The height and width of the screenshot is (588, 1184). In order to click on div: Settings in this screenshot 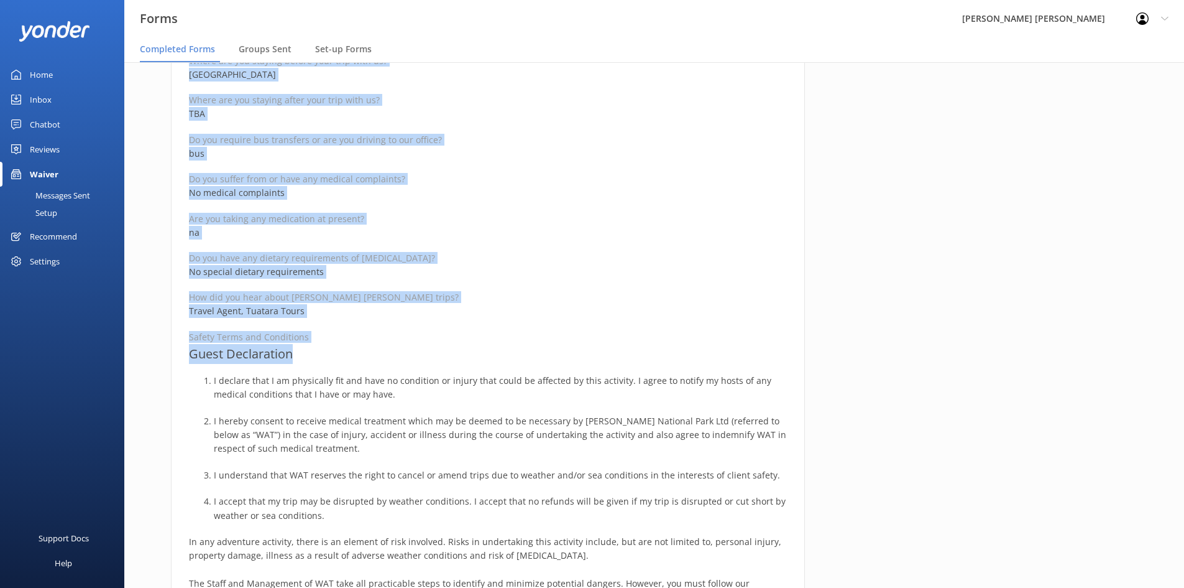, I will do `click(45, 261)`.